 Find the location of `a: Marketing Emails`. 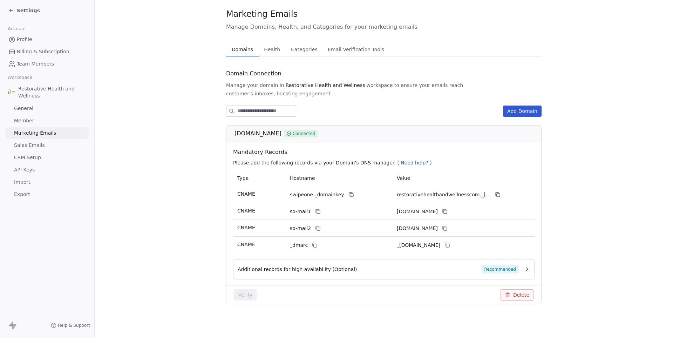

a: Marketing Emails is located at coordinates (47, 133).